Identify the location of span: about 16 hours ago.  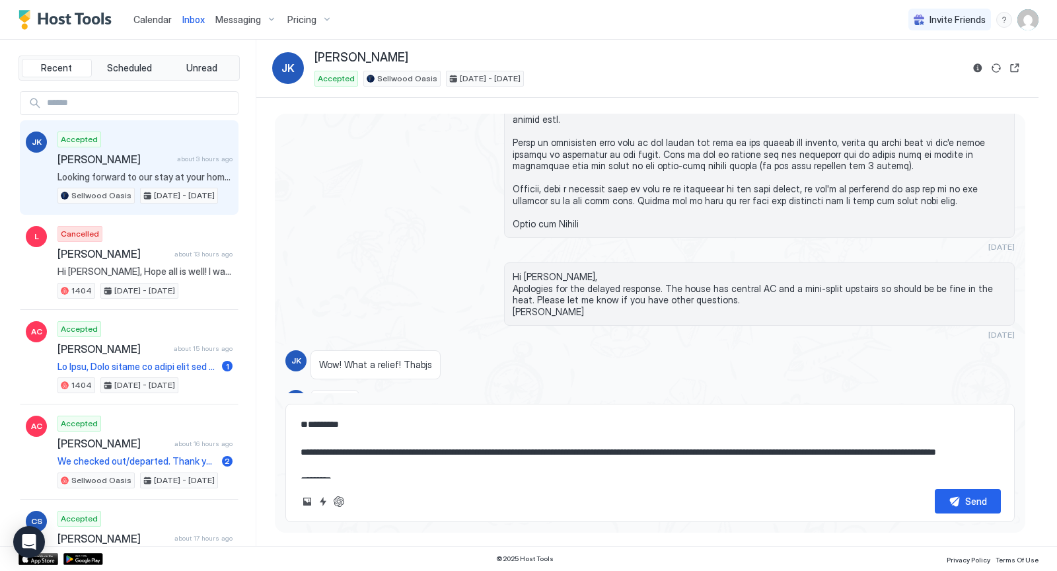
(203, 443).